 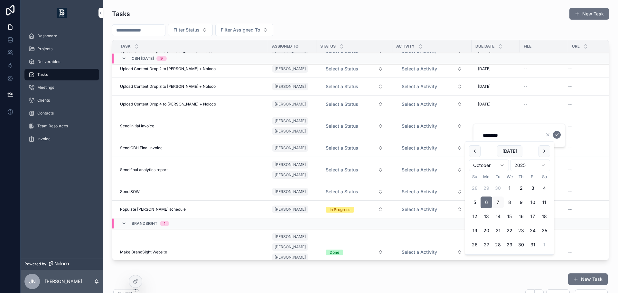 I want to click on span: Send SOW, so click(x=130, y=192).